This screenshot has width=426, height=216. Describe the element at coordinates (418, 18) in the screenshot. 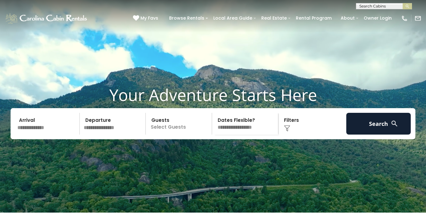

I see `img: mail-regular-white.png` at that location.